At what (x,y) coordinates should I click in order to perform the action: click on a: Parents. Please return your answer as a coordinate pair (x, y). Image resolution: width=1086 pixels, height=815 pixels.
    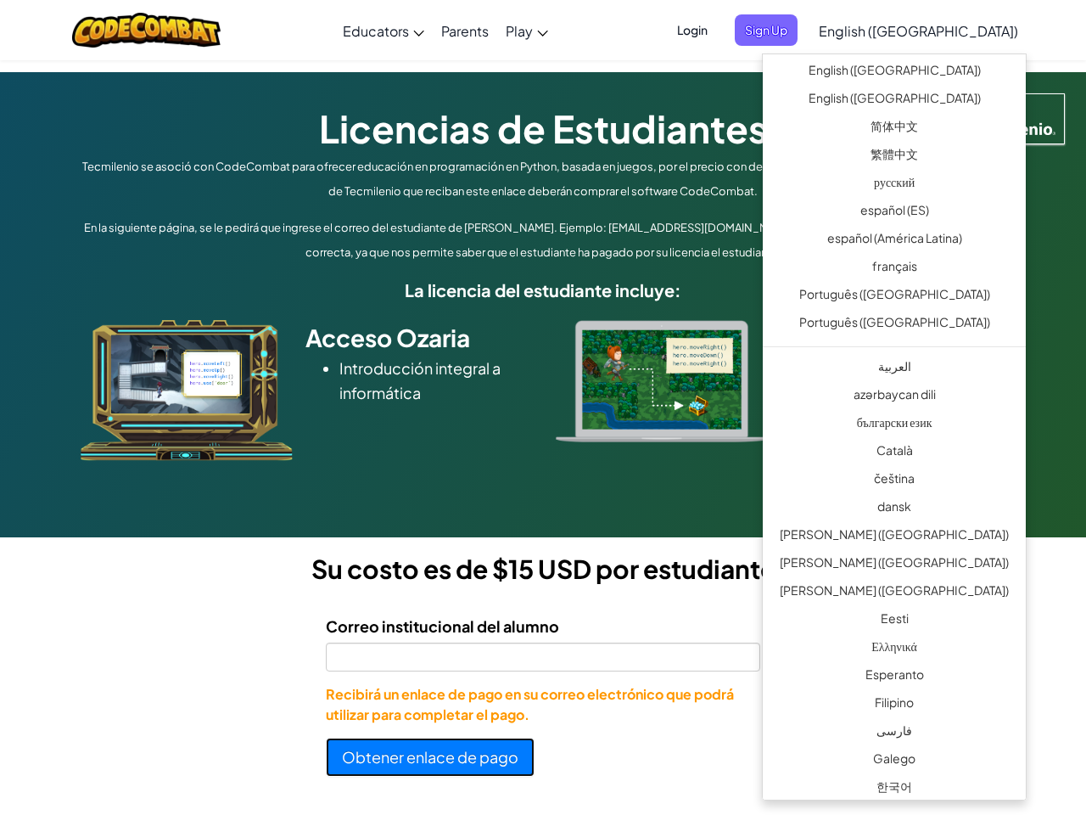
    Looking at the image, I should click on (465, 31).